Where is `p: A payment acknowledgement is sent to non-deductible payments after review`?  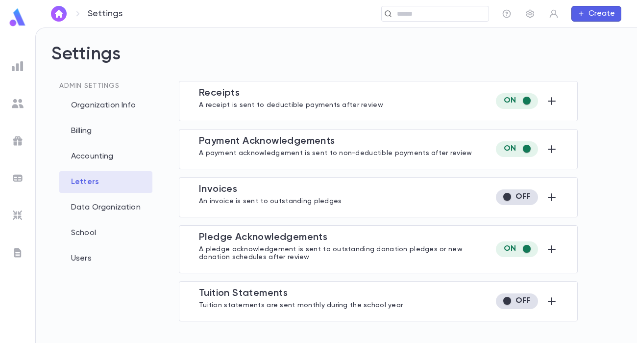 p: A payment acknowledgement is sent to non-deductible payments after review is located at coordinates (335, 152).